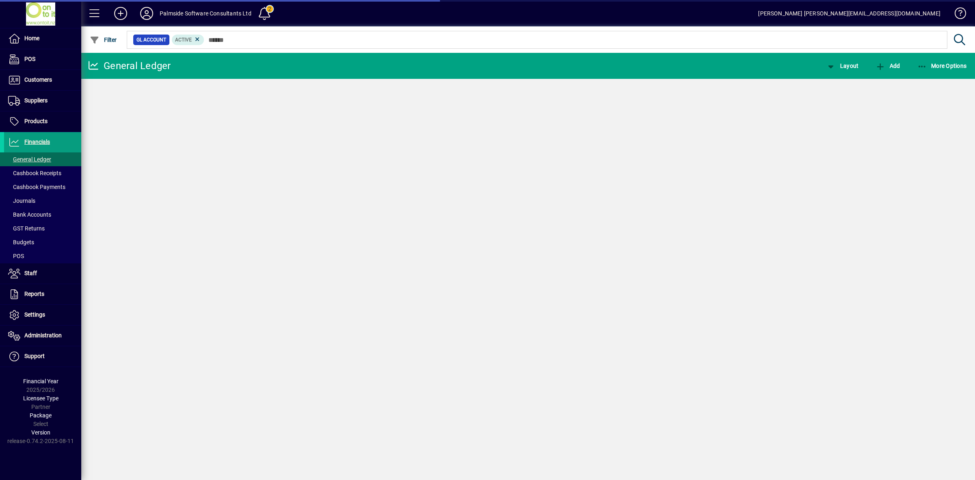 This screenshot has height=480, width=975. I want to click on span: Bank Accounts, so click(30, 215).